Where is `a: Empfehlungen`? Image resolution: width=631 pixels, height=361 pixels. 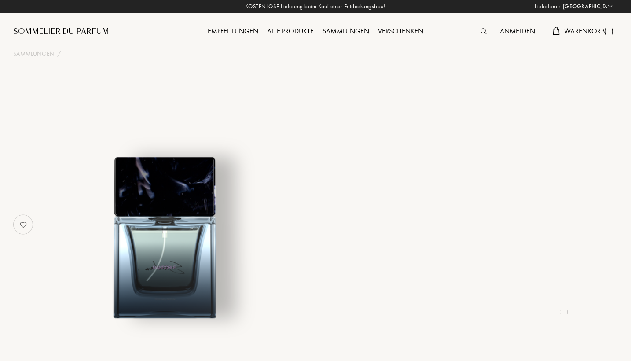
a: Empfehlungen is located at coordinates (233, 31).